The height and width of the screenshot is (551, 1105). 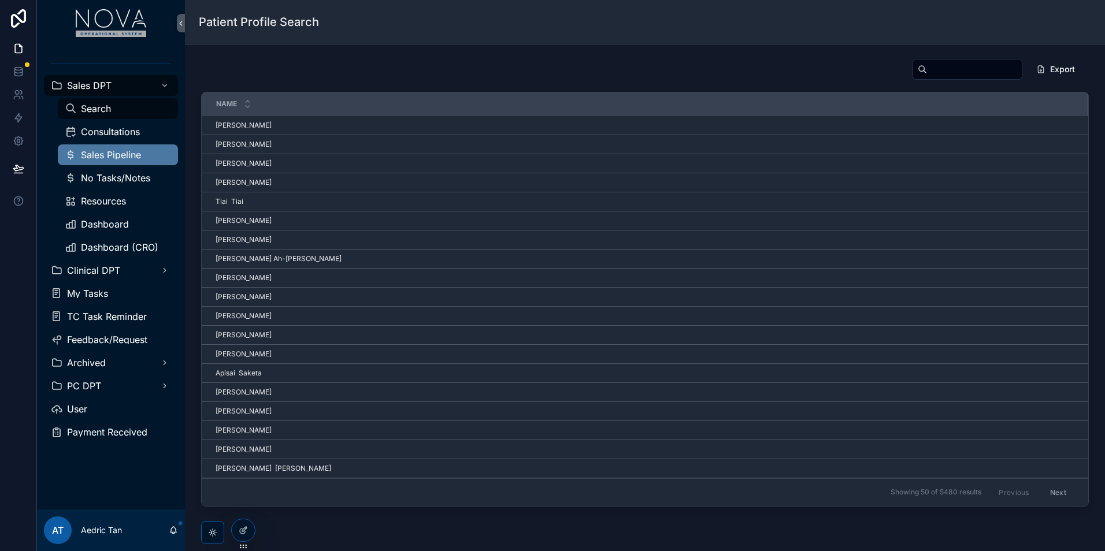 What do you see at coordinates (107, 340) in the screenshot?
I see `span: Feedback/Request` at bounding box center [107, 340].